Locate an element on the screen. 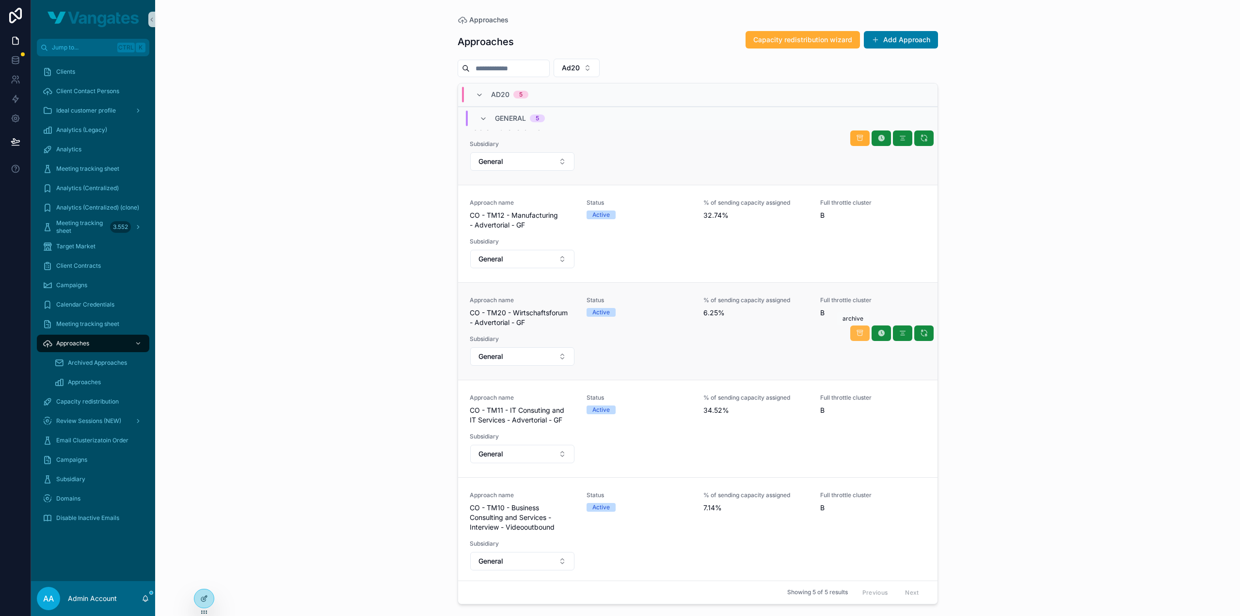  a: Approach nameCO - TM10 - Business Consulting and Services - Interview - VideooutboundStatusActive... is located at coordinates (698, 530).